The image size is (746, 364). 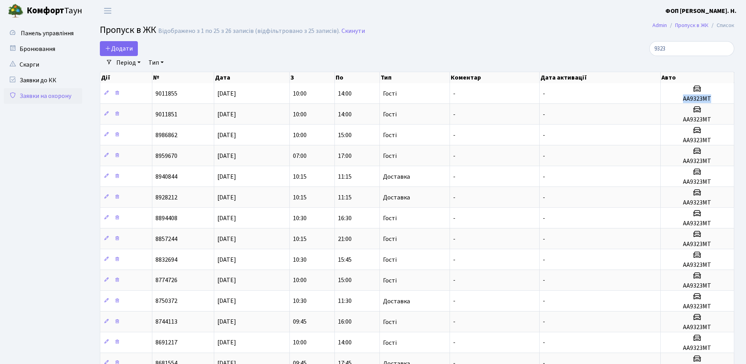 What do you see at coordinates (166, 301) in the screenshot?
I see `span: 8750372` at bounding box center [166, 301].